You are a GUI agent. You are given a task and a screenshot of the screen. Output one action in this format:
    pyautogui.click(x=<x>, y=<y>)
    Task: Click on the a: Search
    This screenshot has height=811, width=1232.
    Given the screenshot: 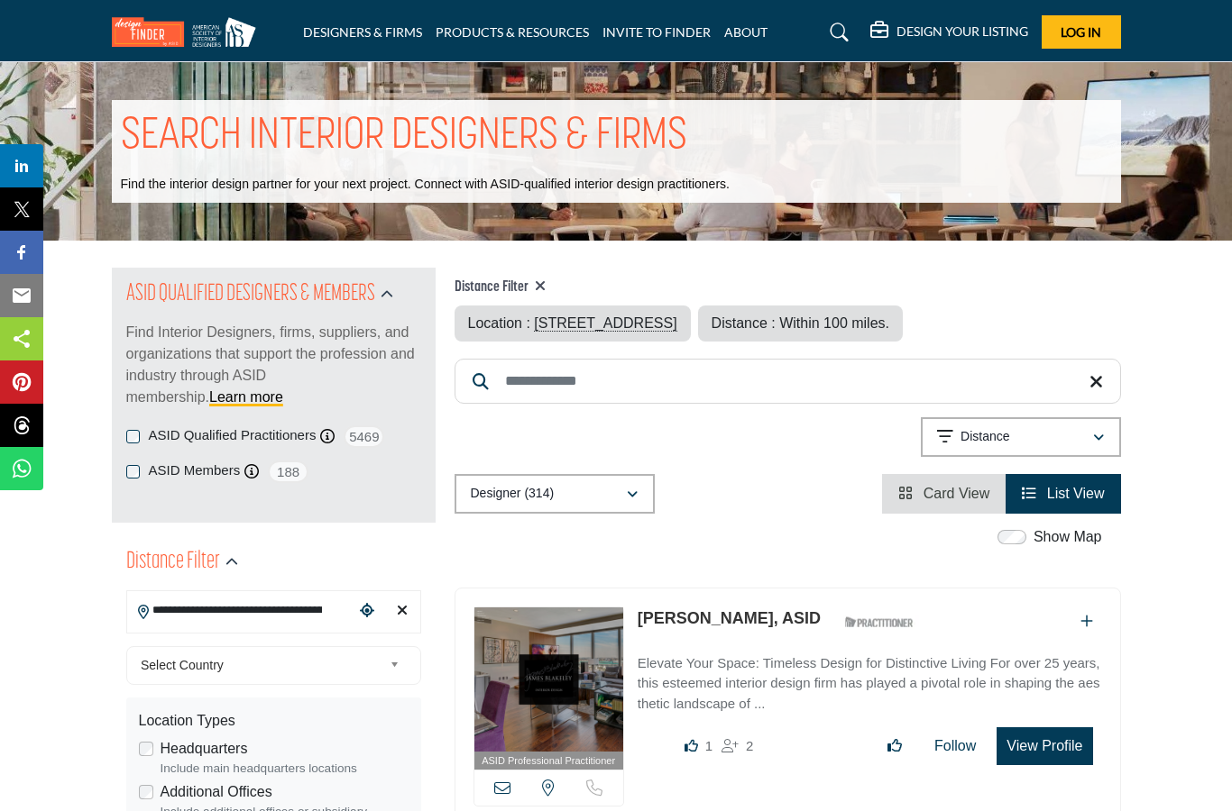 What is the action you would take?
    pyautogui.click(x=836, y=32)
    